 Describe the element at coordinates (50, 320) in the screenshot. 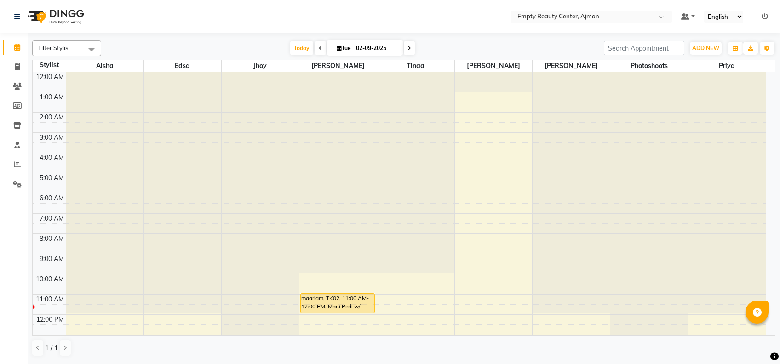

I see `div: 12:00 PM` at that location.